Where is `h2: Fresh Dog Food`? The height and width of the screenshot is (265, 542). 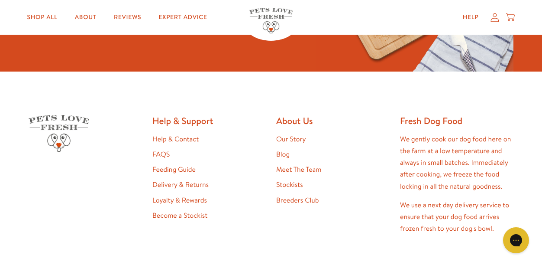 h2: Fresh Dog Food is located at coordinates (457, 120).